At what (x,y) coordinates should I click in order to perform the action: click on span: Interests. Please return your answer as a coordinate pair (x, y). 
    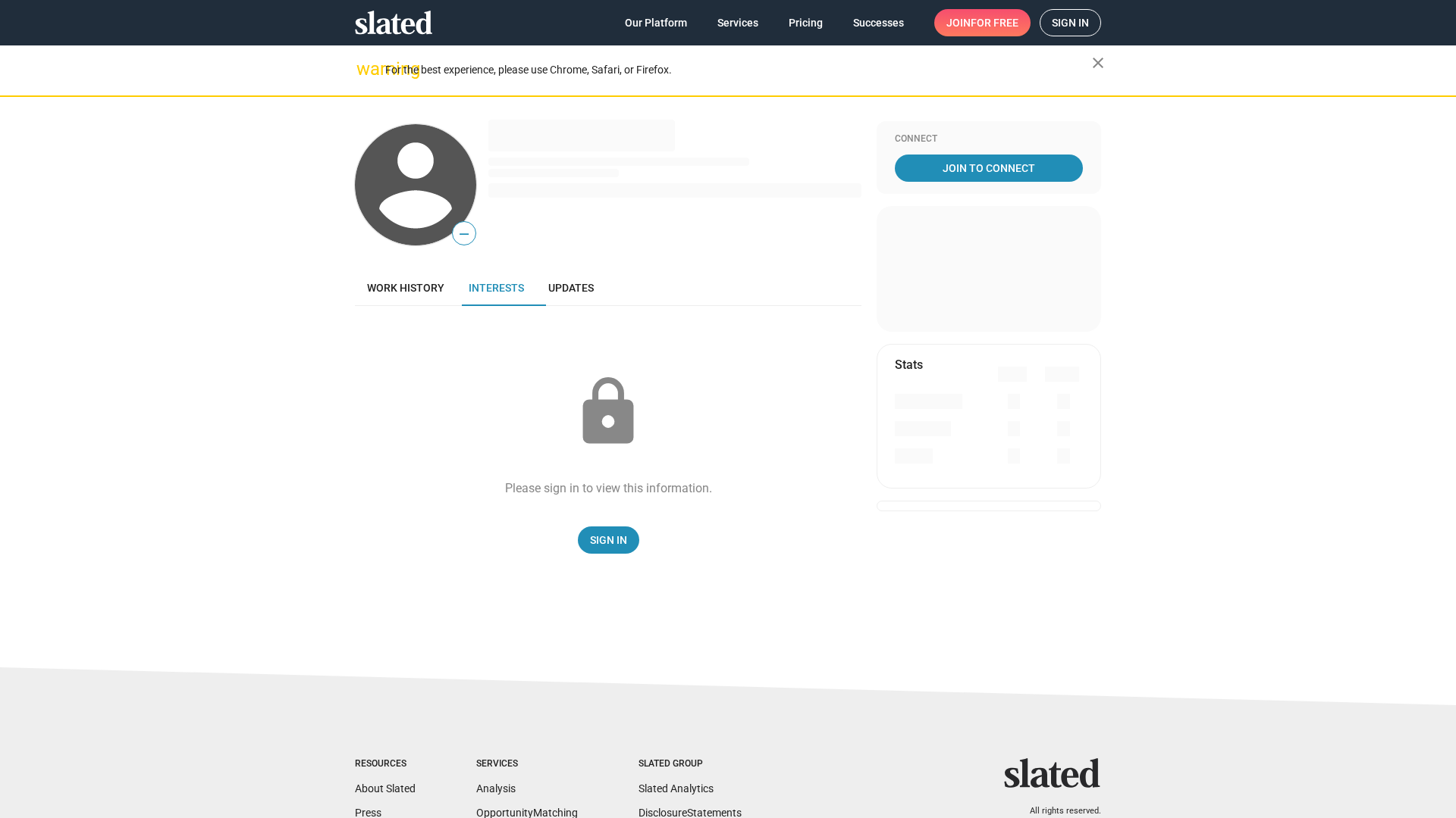
    Looking at the image, I should click on (495, 288).